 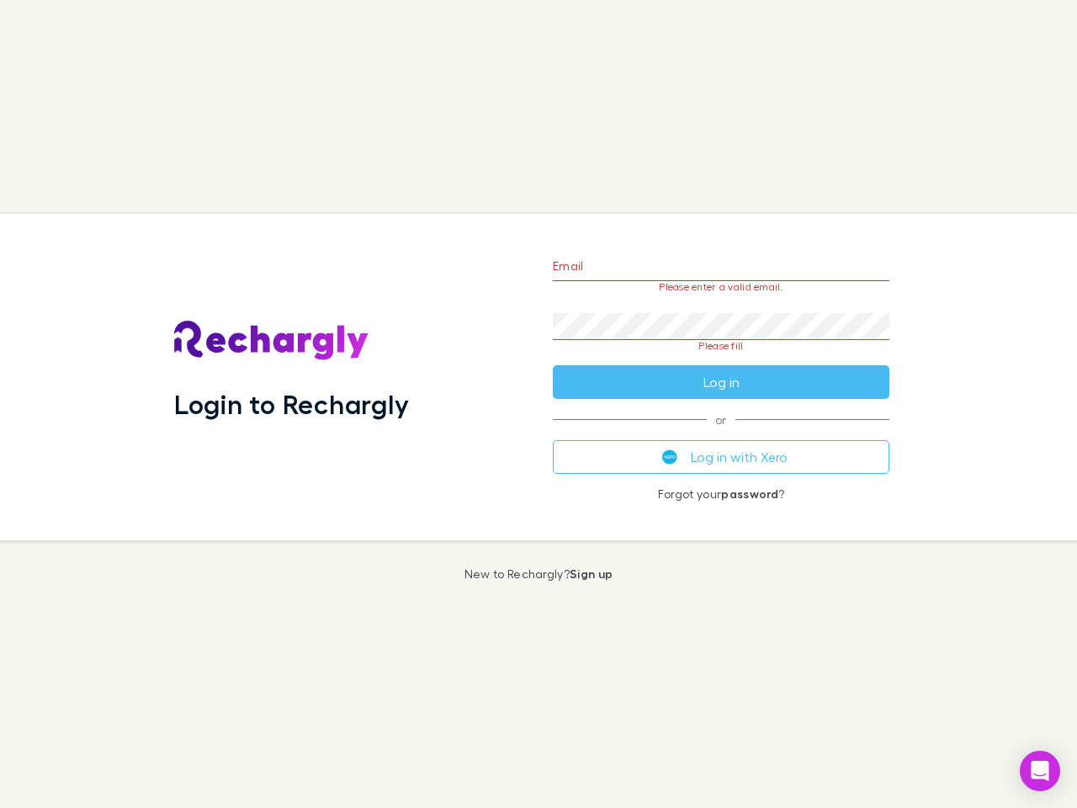 I want to click on p: Forgot your ?, so click(x=721, y=494).